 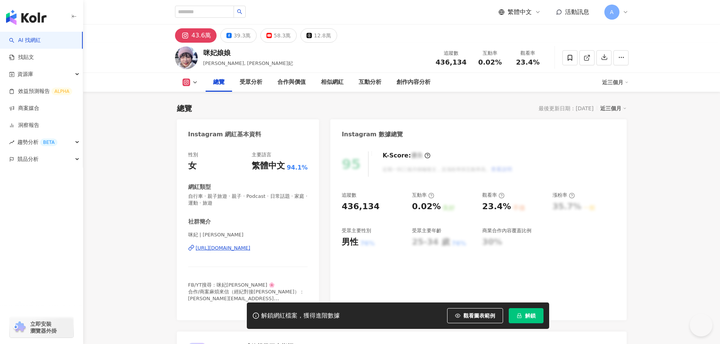 What do you see at coordinates (496, 207) in the screenshot?
I see `div: 23.4%` at bounding box center [496, 207].